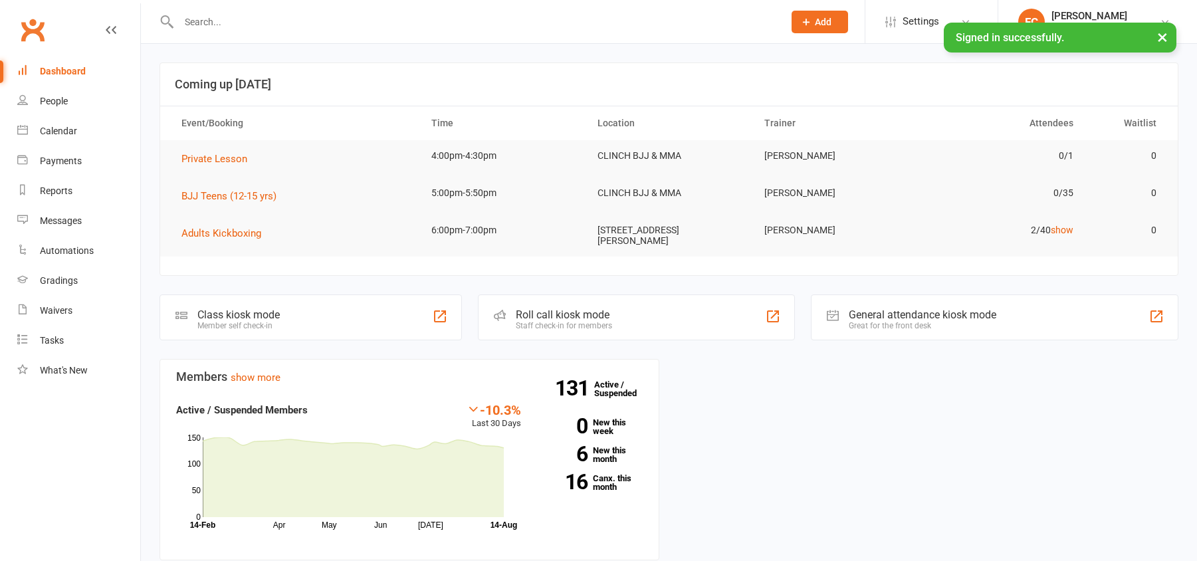  I want to click on td: 6:00pm-7:00pm, so click(503, 230).